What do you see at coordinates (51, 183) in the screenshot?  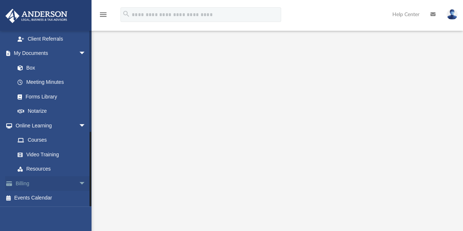 I see `a: Billingarrow_drop_down` at bounding box center [51, 183].